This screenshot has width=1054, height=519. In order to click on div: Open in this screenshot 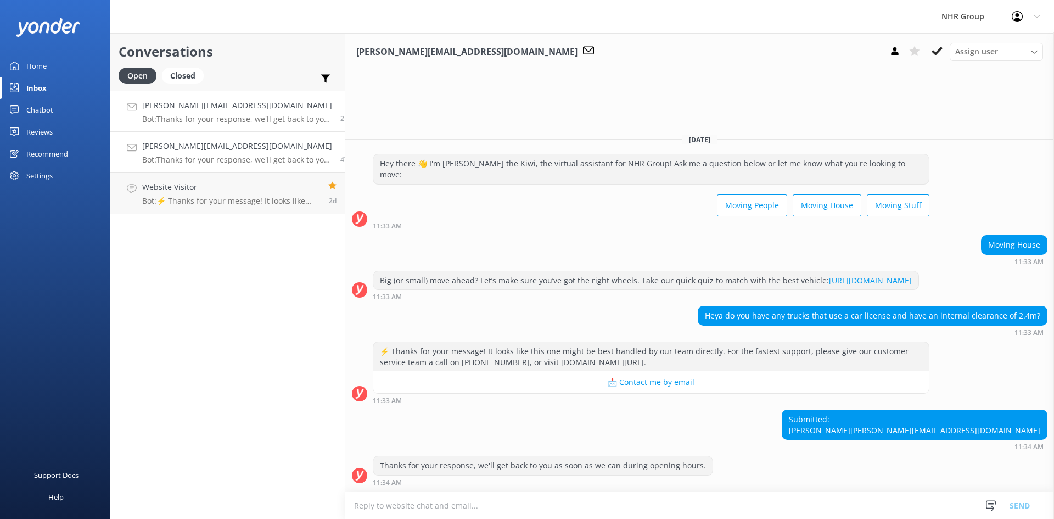, I will do `click(137, 76)`.